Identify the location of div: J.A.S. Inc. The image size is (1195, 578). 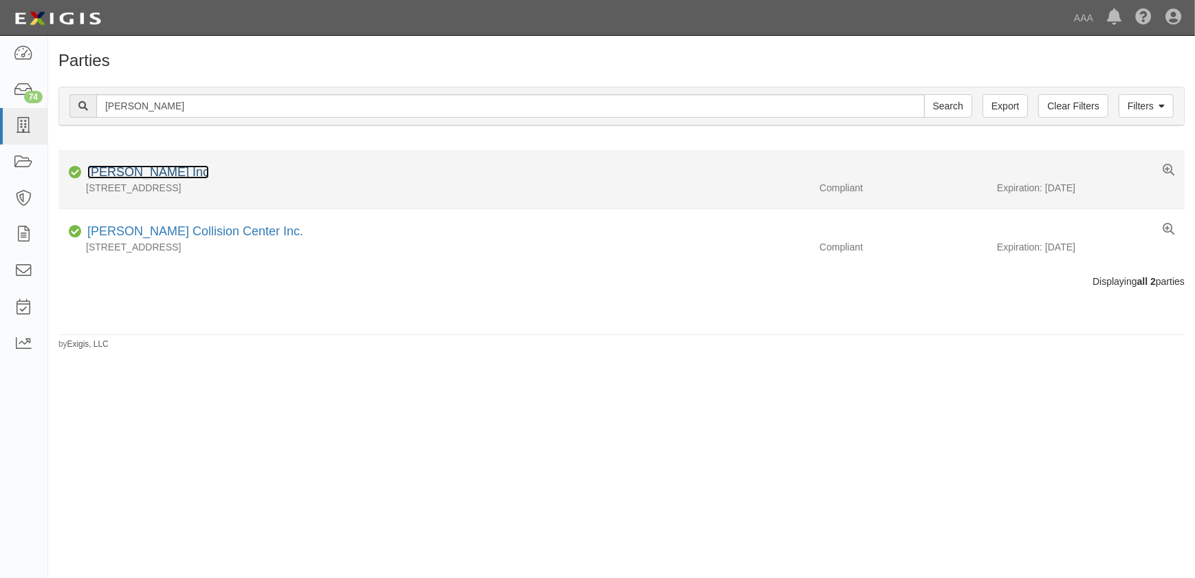
(145, 173).